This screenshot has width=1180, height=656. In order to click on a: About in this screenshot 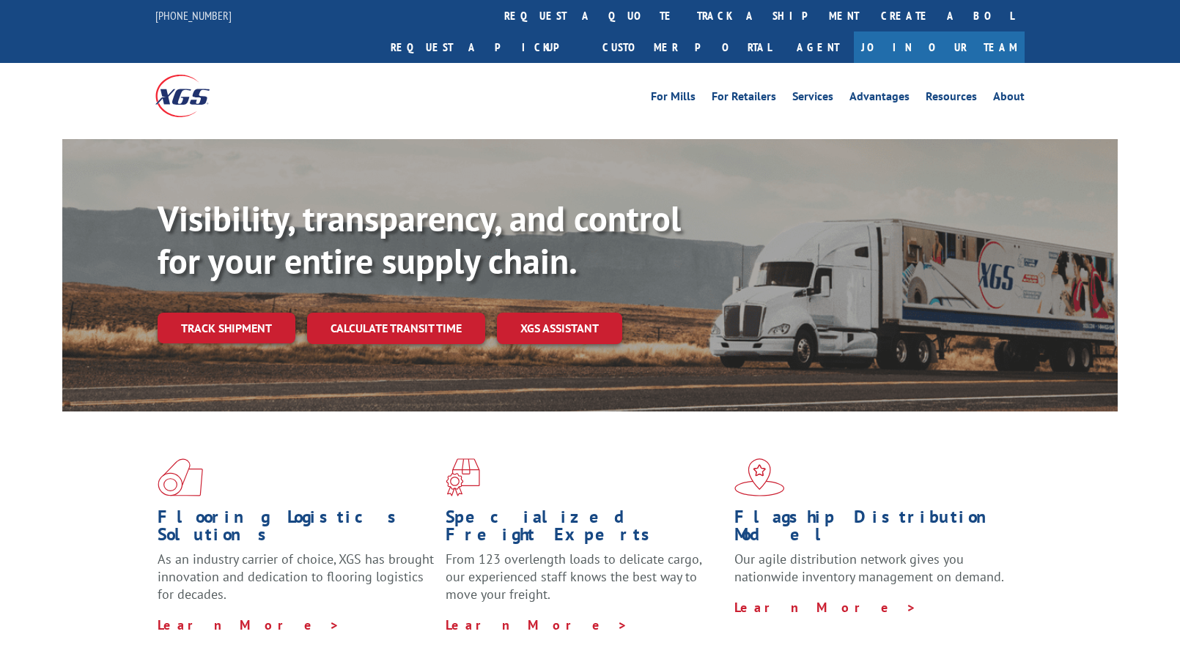, I will do `click(1008, 99)`.